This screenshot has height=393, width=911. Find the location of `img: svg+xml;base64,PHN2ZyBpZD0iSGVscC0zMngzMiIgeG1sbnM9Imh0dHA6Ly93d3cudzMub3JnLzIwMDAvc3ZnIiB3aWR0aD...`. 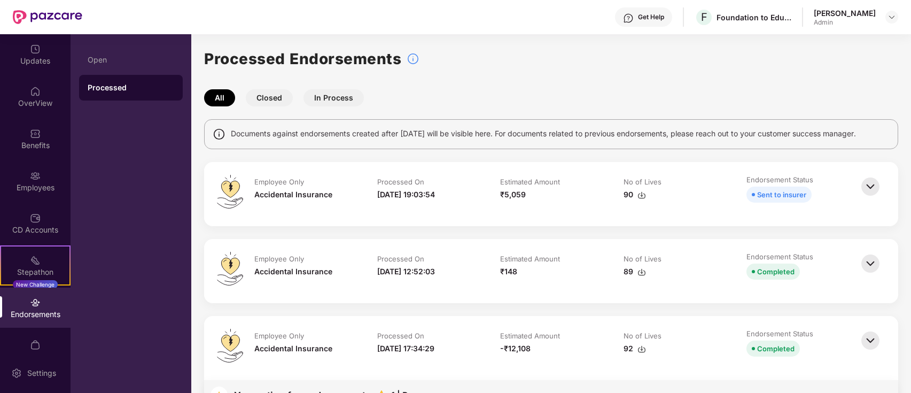

img: svg+xml;base64,PHN2ZyBpZD0iSGVscC0zMngzMiIgeG1sbnM9Imh0dHA6Ly93d3cudzMub3JnLzIwMDAvc3ZnIiB3aWR0aD... is located at coordinates (629, 18).